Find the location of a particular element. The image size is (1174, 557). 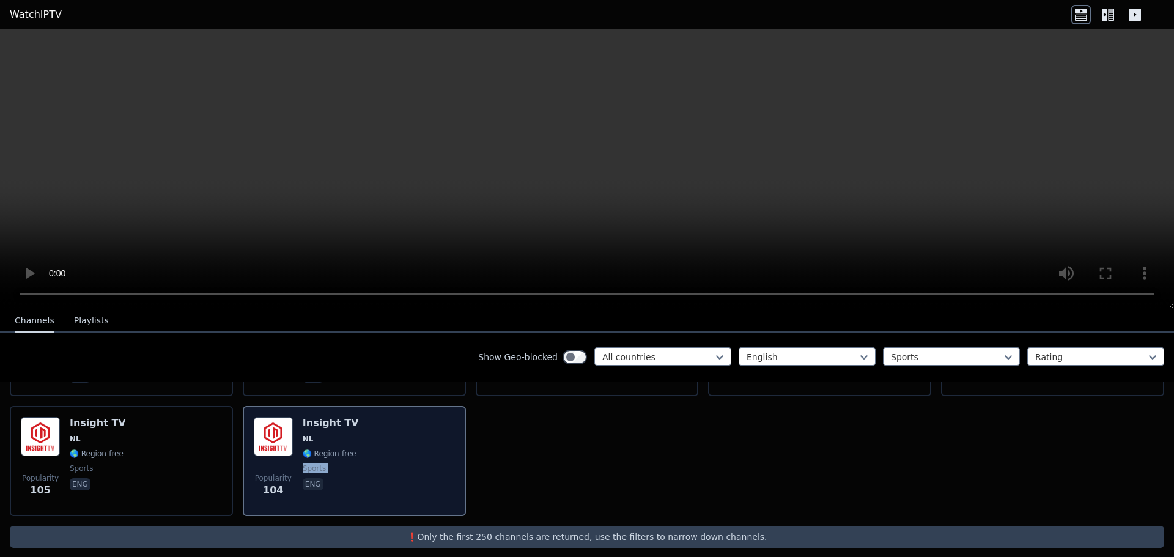

button: Playlists is located at coordinates (91, 321).